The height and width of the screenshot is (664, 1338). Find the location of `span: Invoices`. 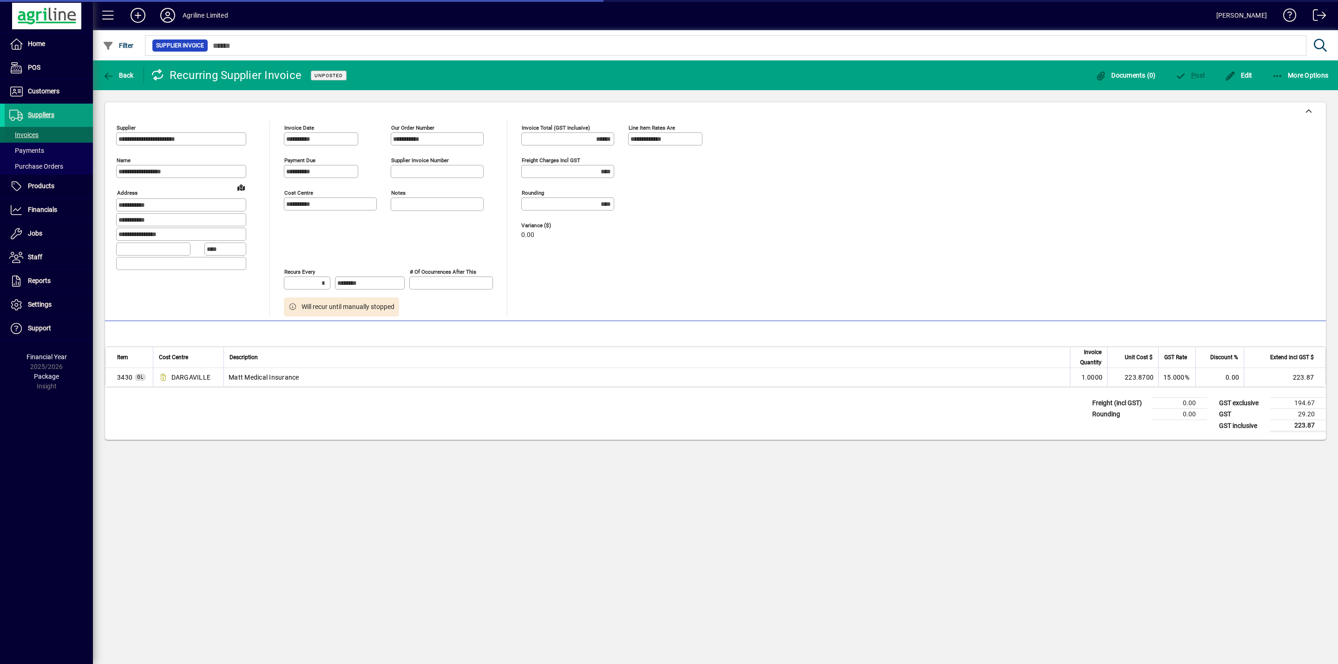

span: Invoices is located at coordinates (24, 135).